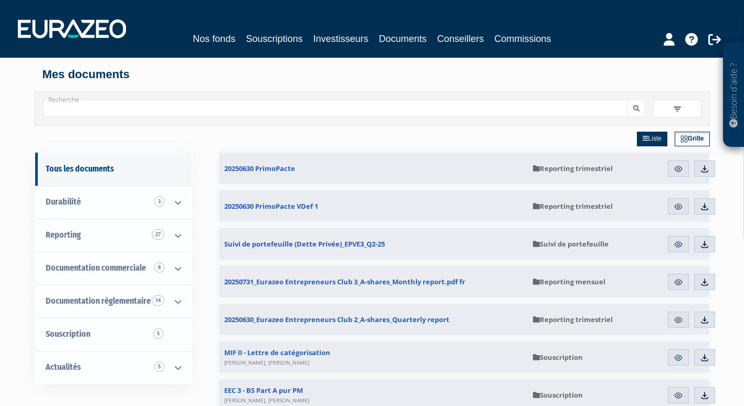 Image resolution: width=744 pixels, height=406 pixels. I want to click on span: 8, so click(159, 268).